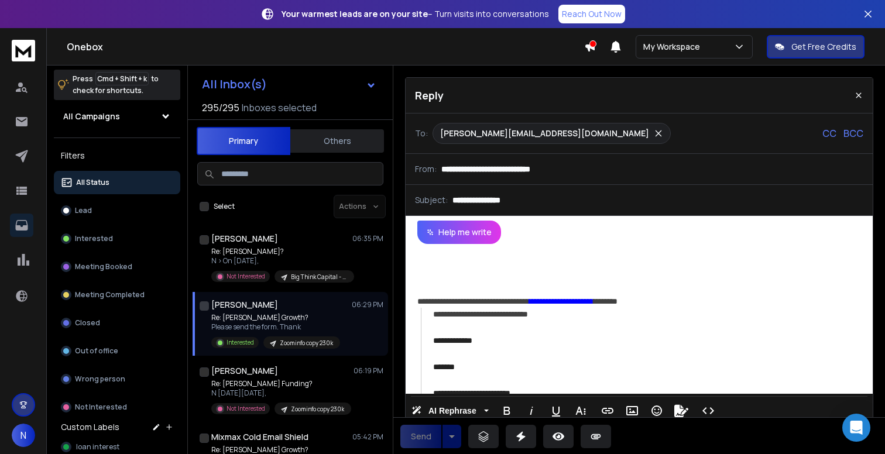 The width and height of the screenshot is (885, 454). I want to click on button: Interested, so click(117, 239).